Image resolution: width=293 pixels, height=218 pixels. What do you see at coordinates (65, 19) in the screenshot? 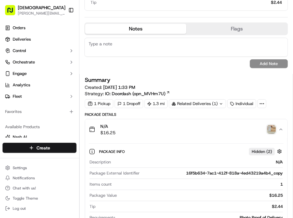
I see `input: Got a question? Start typing here...` at bounding box center [65, 19].